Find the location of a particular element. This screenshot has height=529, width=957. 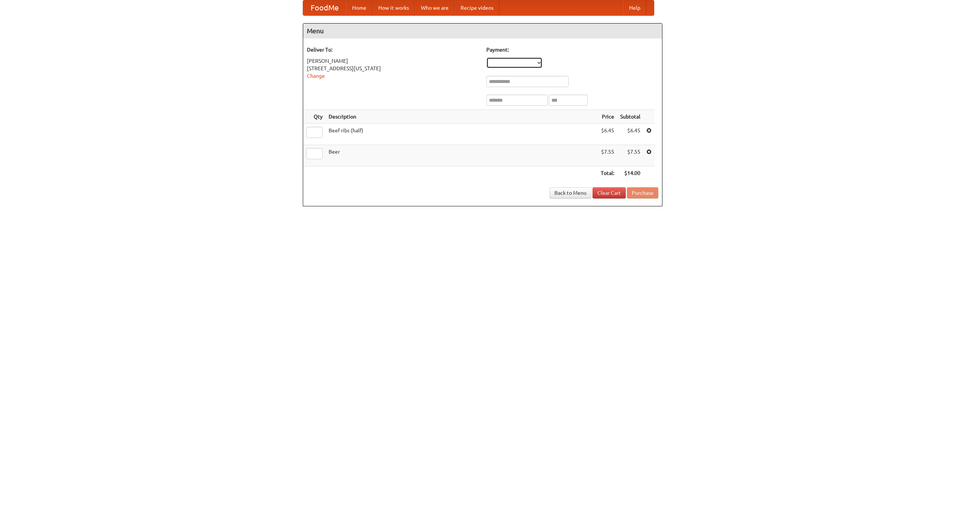

a: Back to Menu is located at coordinates (571, 193).